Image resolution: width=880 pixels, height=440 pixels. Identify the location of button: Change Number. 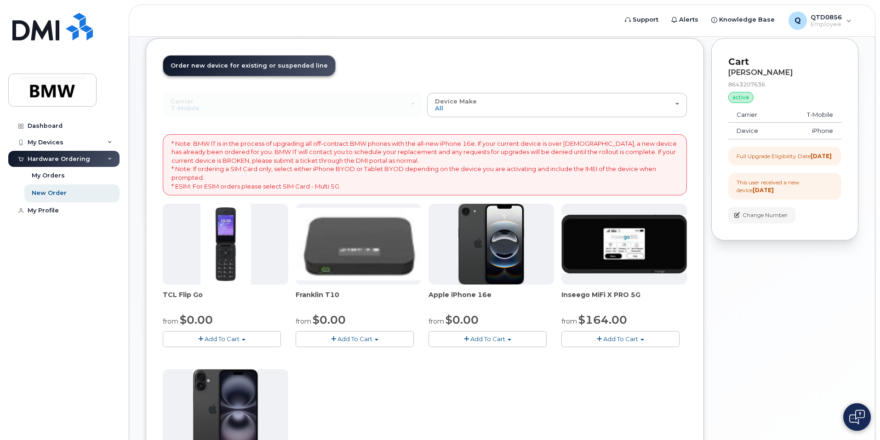
(762, 215).